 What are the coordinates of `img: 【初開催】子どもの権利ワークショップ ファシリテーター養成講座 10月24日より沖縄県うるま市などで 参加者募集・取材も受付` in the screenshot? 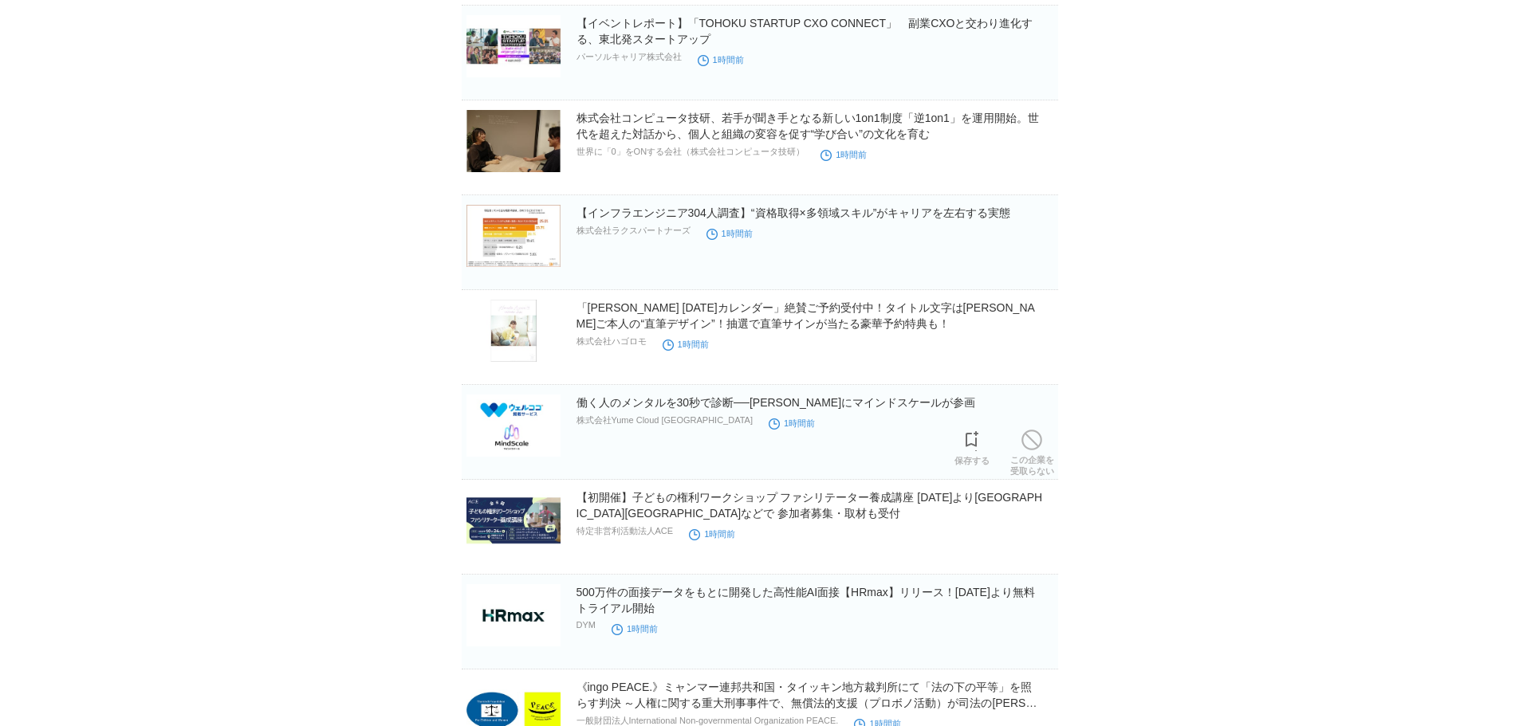 It's located at (513, 521).